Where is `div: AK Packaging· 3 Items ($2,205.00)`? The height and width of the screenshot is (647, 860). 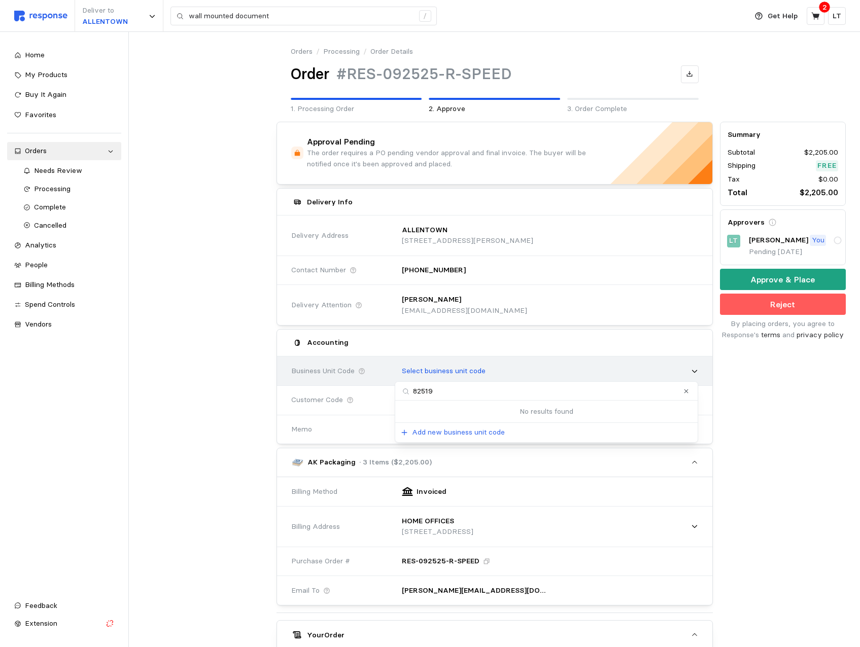 div: AK Packaging· 3 Items ($2,205.00) is located at coordinates (495, 541).